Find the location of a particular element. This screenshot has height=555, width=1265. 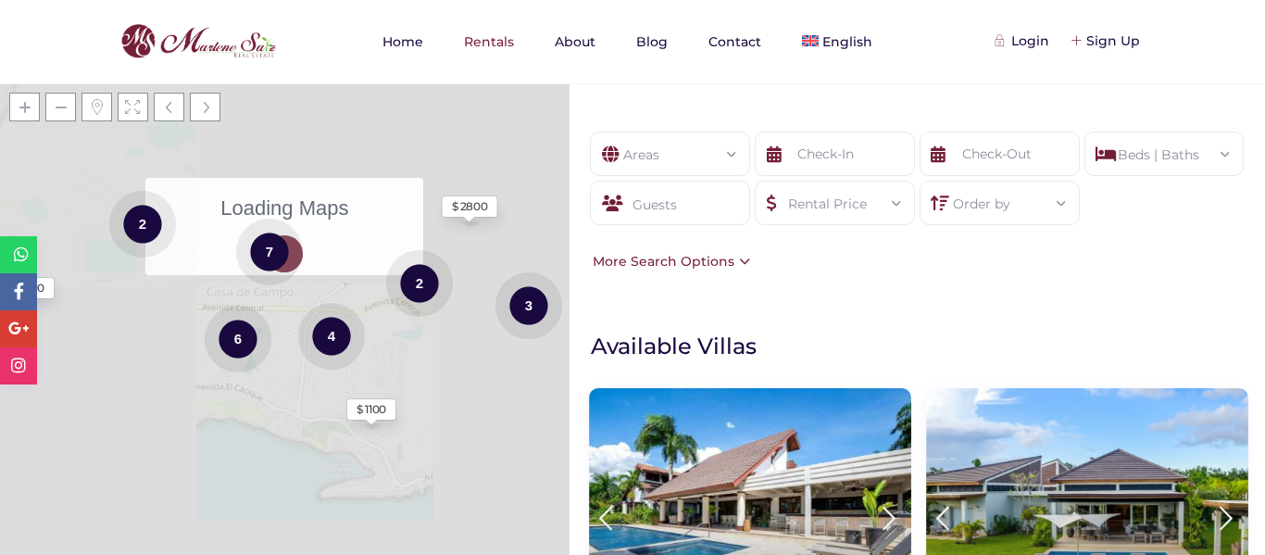

input: Check-Out is located at coordinates (1000, 154).